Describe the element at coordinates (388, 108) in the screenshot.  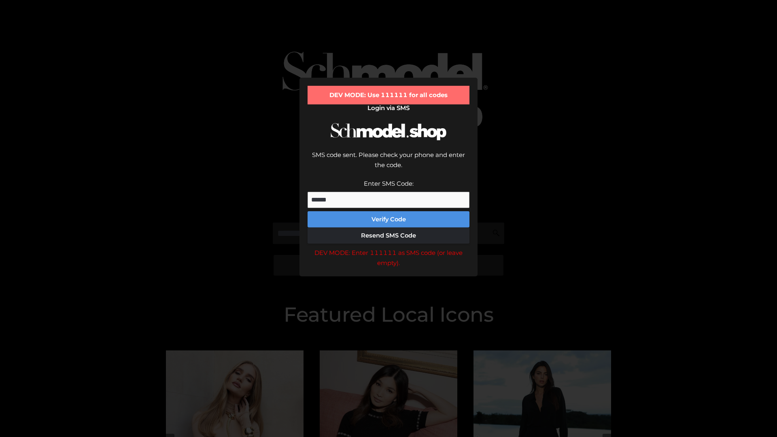
I see `h2: Login via SMS` at that location.